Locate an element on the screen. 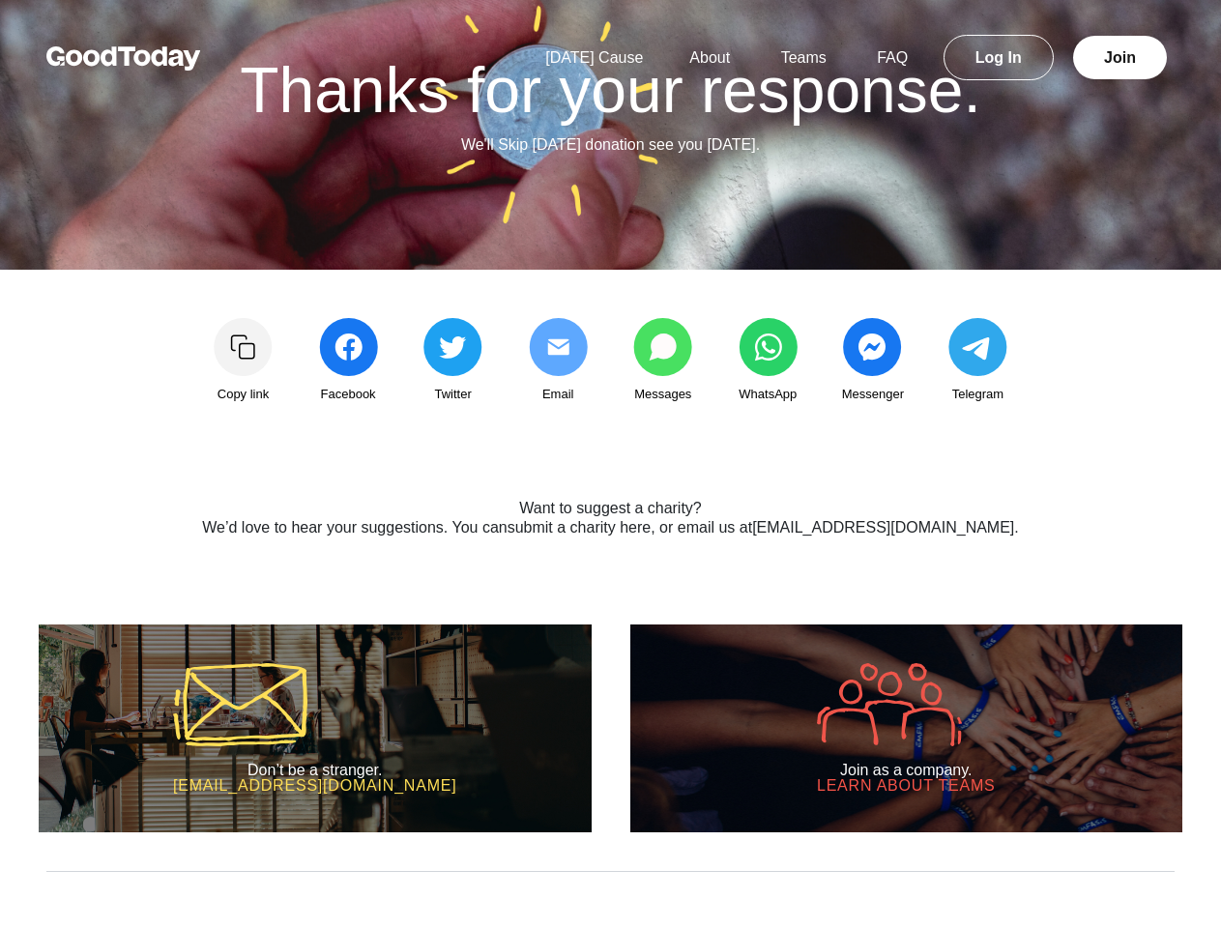 The height and width of the screenshot is (928, 1221). img: share_whatsapp-5443f3cdddf22c2a0b826378880ed971e5ae1b823a31c339f5b218d16a196cbc.svg is located at coordinates (768, 347).